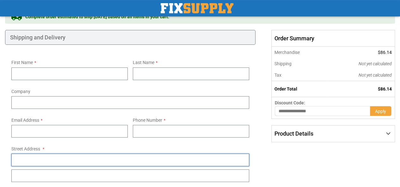 The image size is (400, 187). I want to click on span: First Name, so click(22, 63).